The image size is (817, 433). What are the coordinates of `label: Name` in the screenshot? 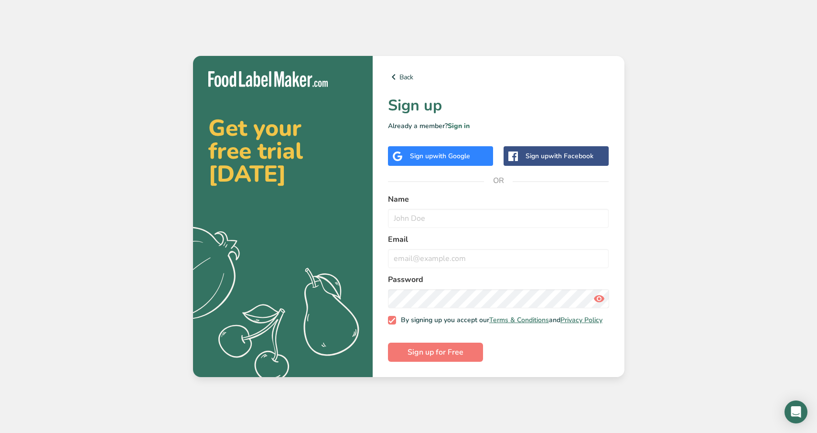 It's located at (498, 199).